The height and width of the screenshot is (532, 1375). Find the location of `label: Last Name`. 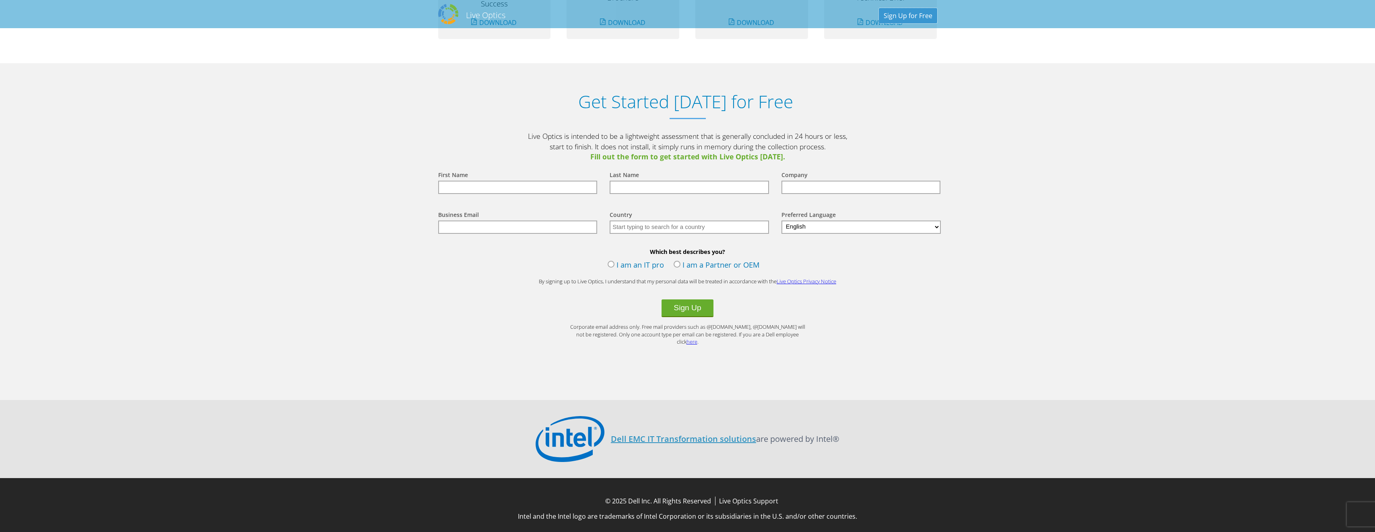

label: Last Name is located at coordinates (624, 176).